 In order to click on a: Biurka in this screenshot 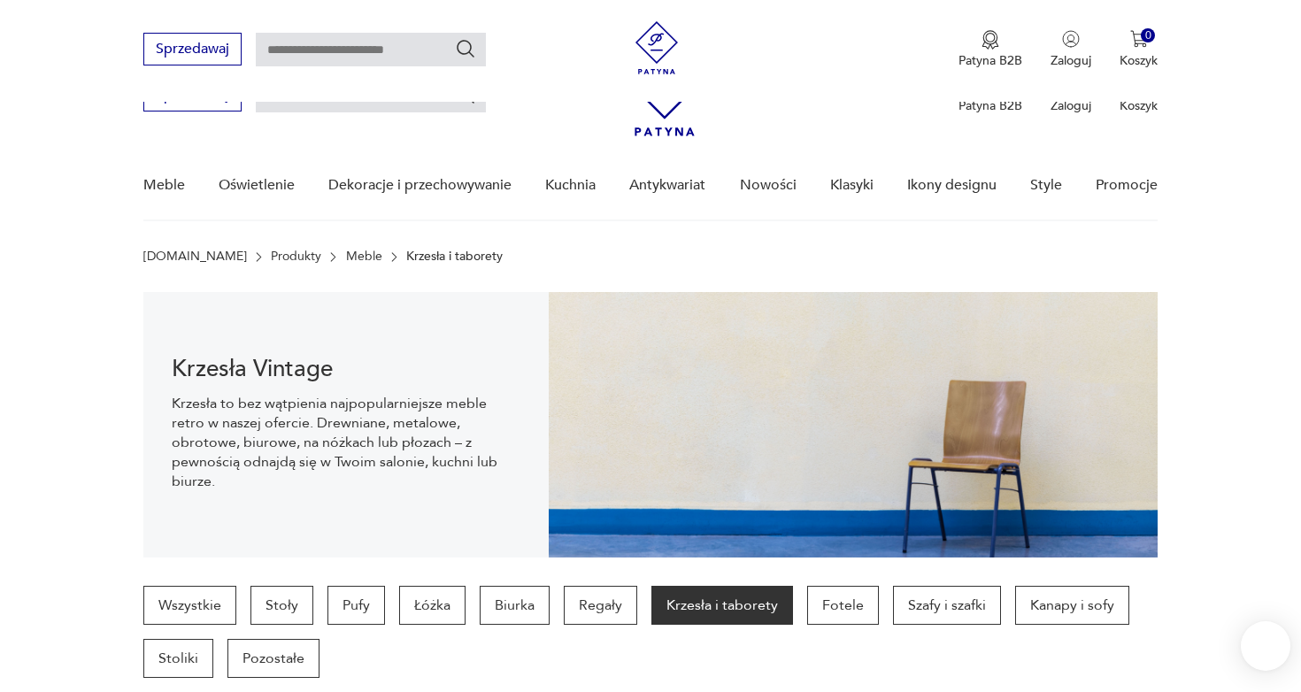, I will do `click(514, 605)`.